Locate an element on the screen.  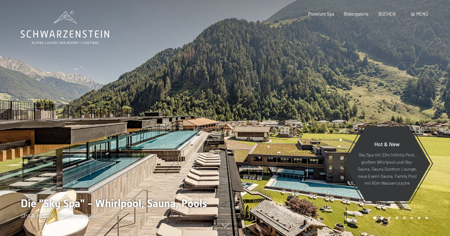
div: Carousel Page 1 (Current Slide) is located at coordinates (375, 218).